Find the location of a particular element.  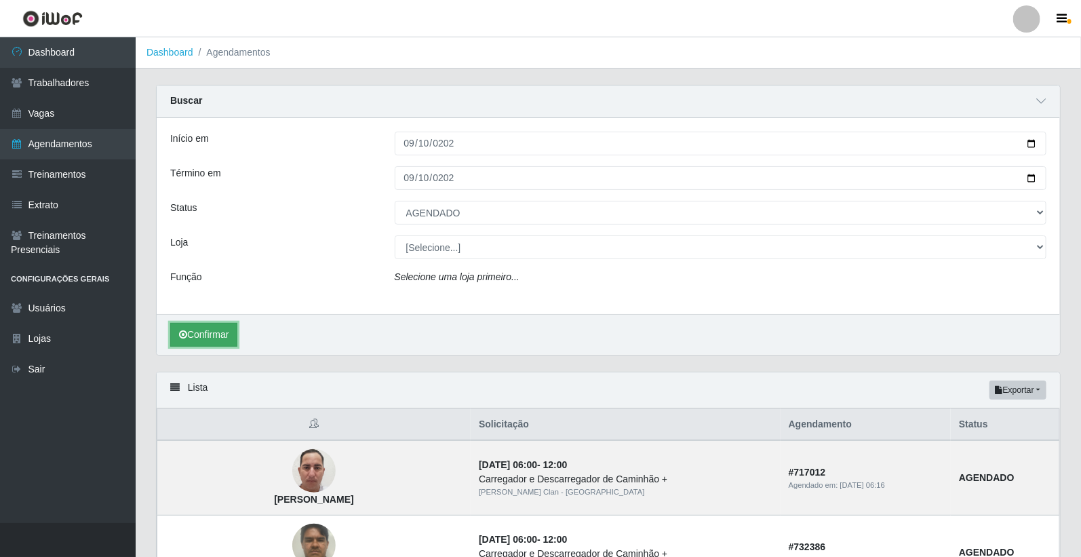

li: Agendamentos is located at coordinates (232, 52).